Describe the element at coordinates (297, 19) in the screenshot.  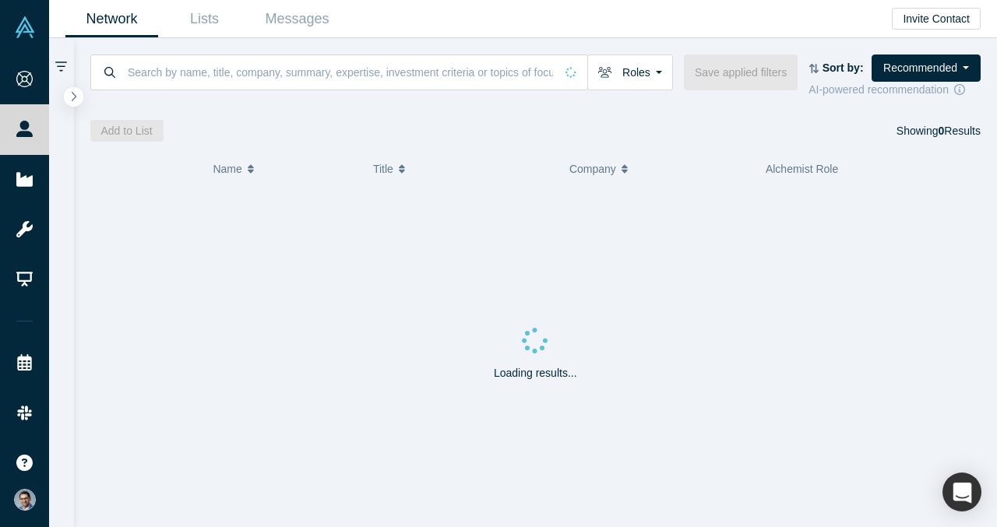
I see `a: Messages` at that location.